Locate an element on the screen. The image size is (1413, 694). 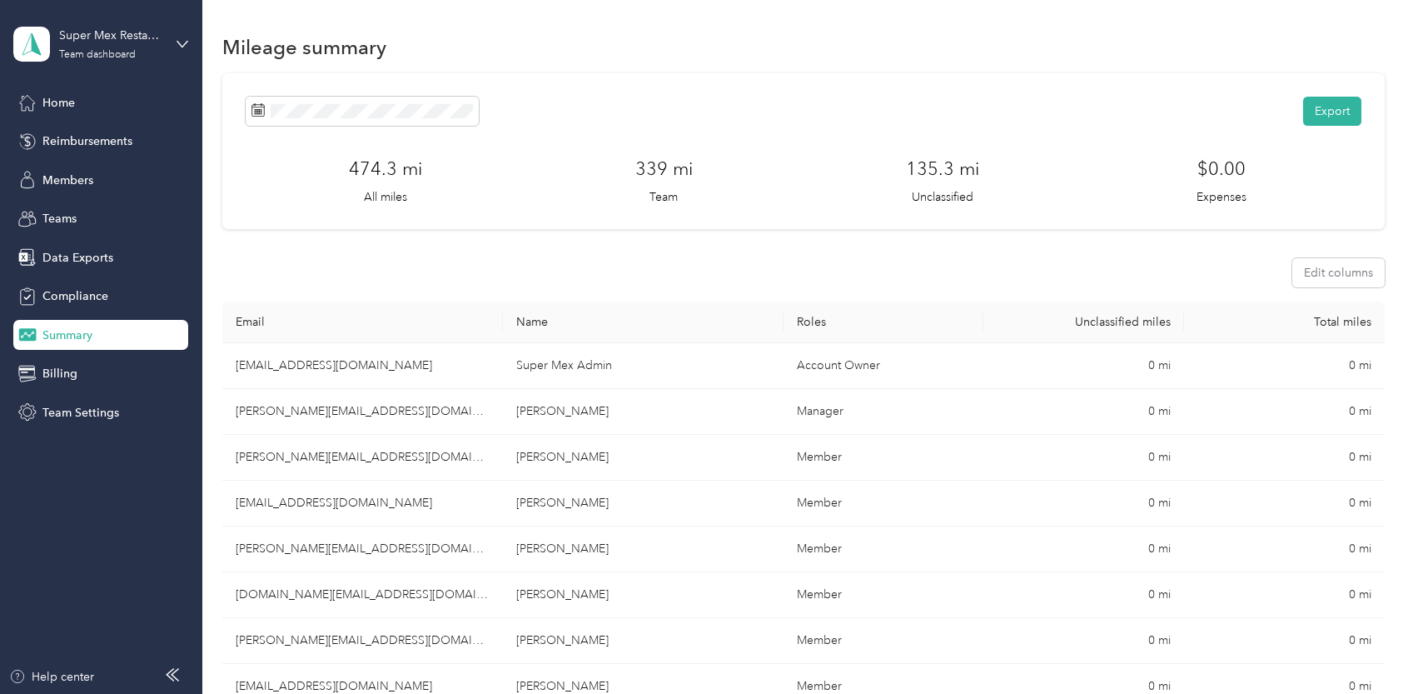
th: Name is located at coordinates (643, 322).